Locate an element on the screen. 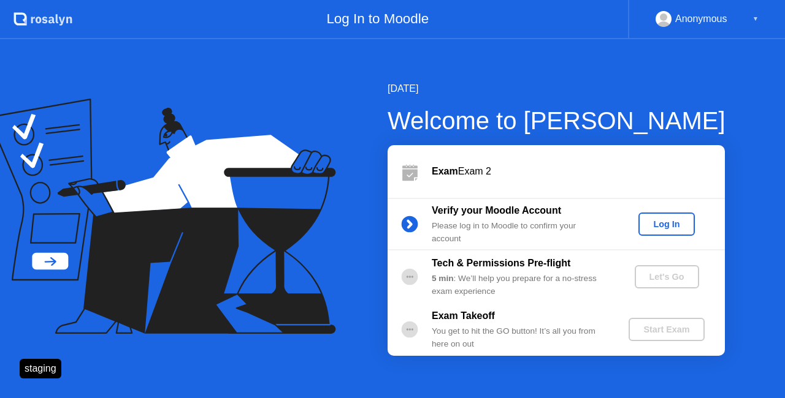 The image size is (785, 398). div: Let's Go is located at coordinates (666, 277).